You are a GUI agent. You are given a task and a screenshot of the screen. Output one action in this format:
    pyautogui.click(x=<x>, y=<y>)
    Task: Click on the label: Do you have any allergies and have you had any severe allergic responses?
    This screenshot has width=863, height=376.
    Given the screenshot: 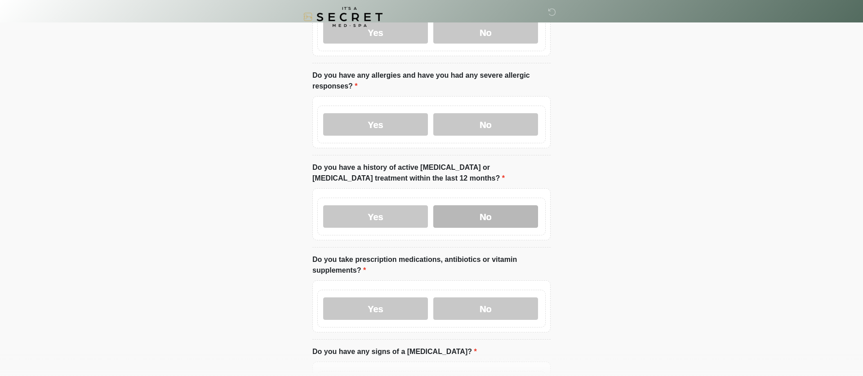 What is the action you would take?
    pyautogui.click(x=431, y=81)
    